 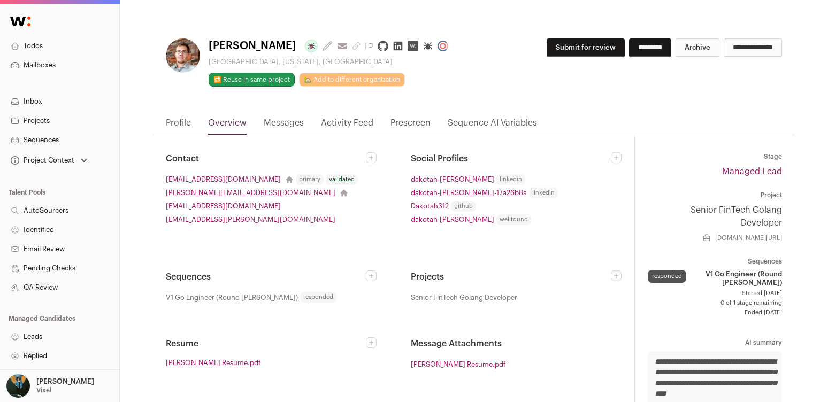 What do you see at coordinates (266, 344) in the screenshot?
I see `h2: Resume` at bounding box center [266, 344].